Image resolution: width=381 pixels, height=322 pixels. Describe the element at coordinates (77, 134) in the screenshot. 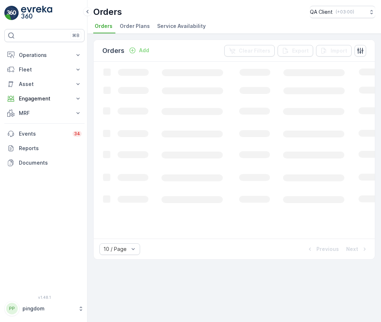

I see `p: 34` at that location.